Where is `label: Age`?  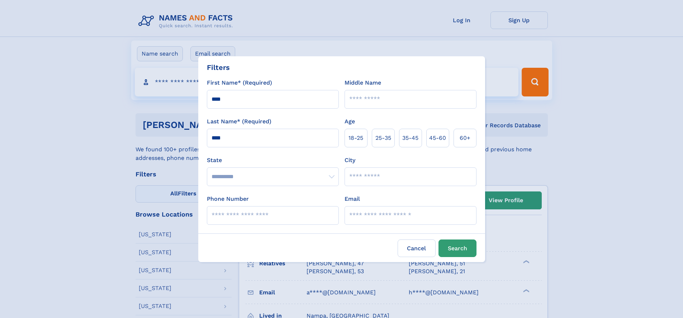
label: Age is located at coordinates (349, 121).